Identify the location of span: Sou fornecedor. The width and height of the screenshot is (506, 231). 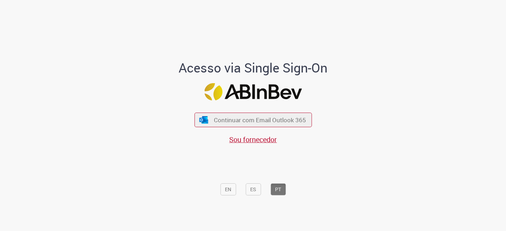
(253, 139).